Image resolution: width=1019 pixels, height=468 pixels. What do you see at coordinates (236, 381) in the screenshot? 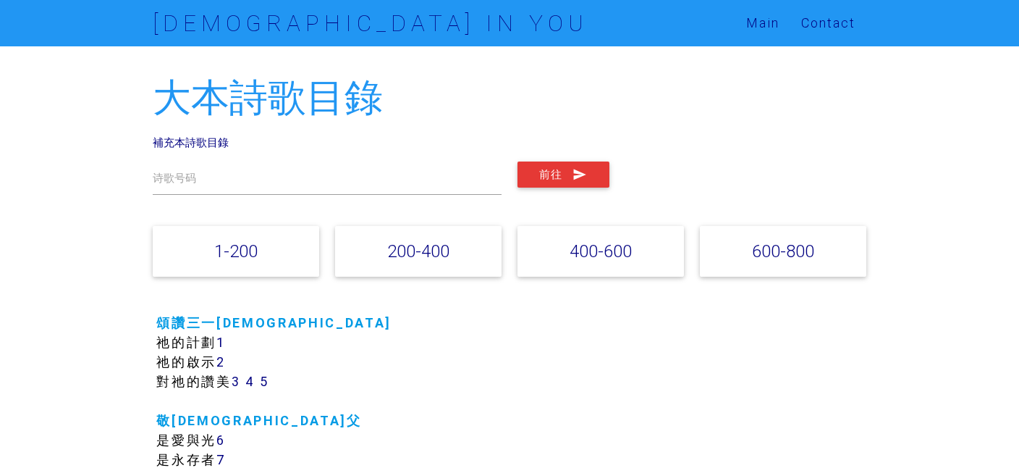
I see `a: 3` at bounding box center [236, 381].